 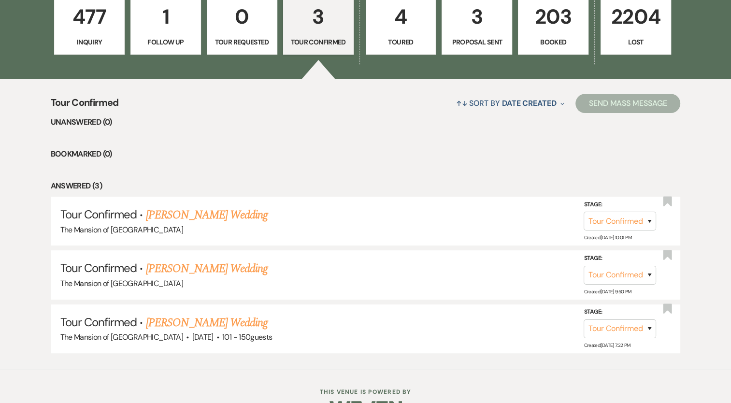 What do you see at coordinates (636, 42) in the screenshot?
I see `p: Lost` at bounding box center [636, 42].